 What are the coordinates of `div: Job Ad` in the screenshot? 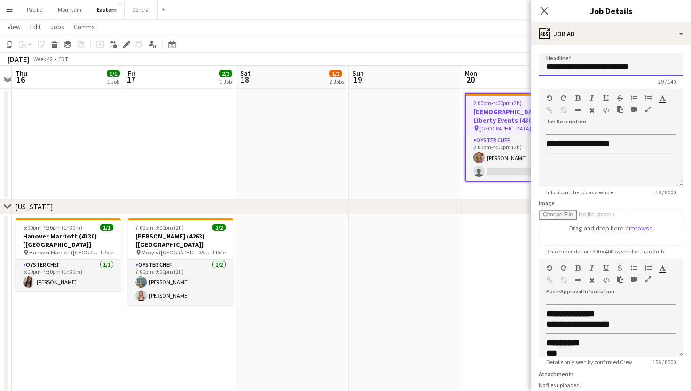 It's located at (611, 34).